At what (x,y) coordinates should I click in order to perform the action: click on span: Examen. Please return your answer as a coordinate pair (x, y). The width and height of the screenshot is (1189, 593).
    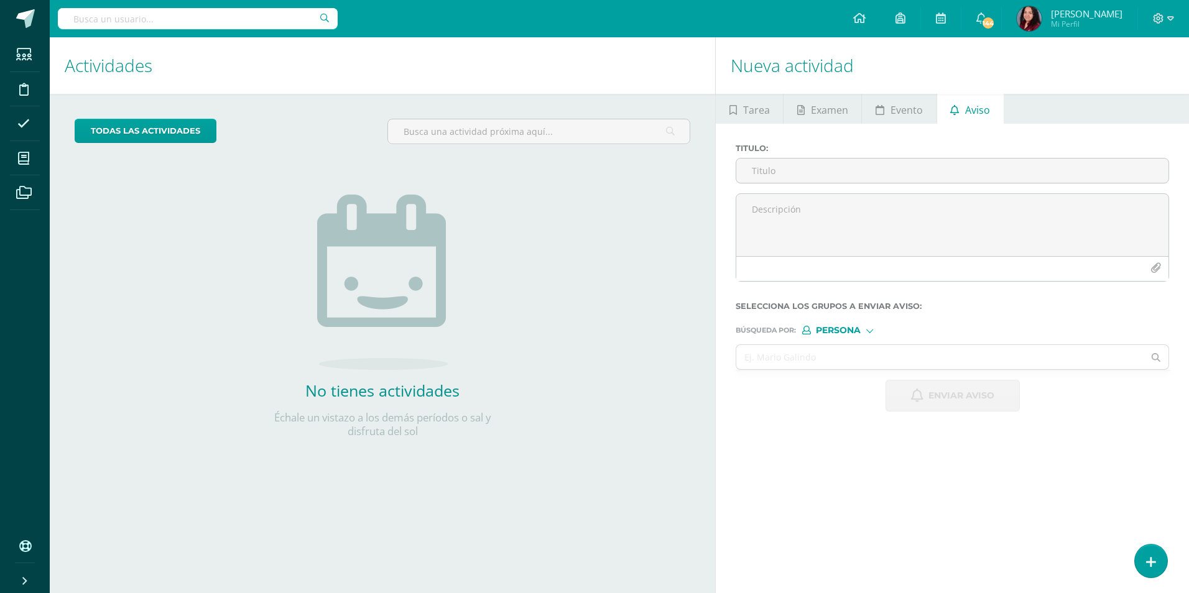
    Looking at the image, I should click on (829, 110).